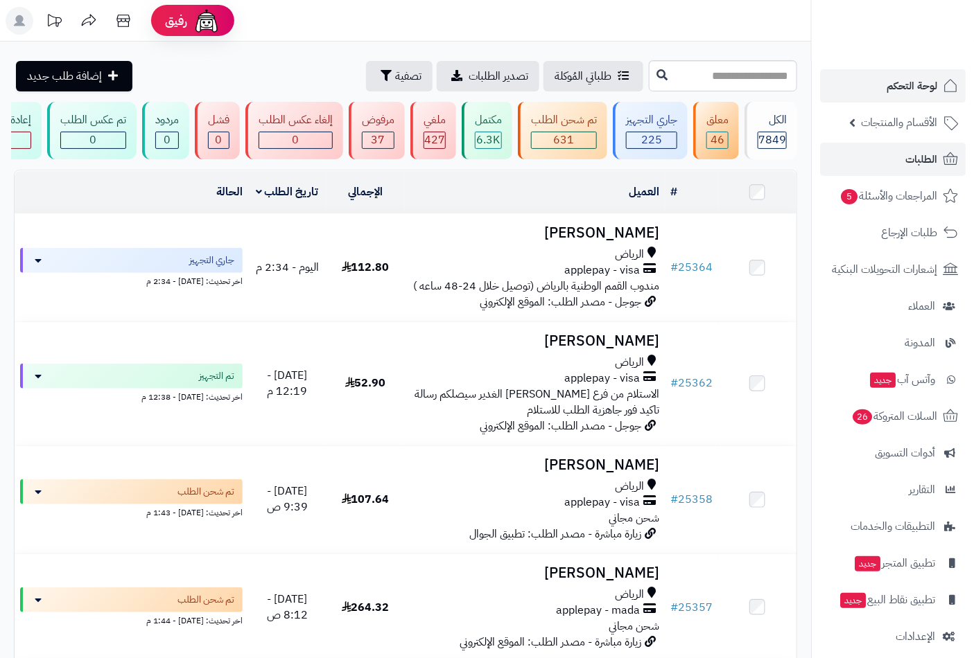 Image resolution: width=974 pixels, height=658 pixels. I want to click on div: الكل, so click(772, 120).